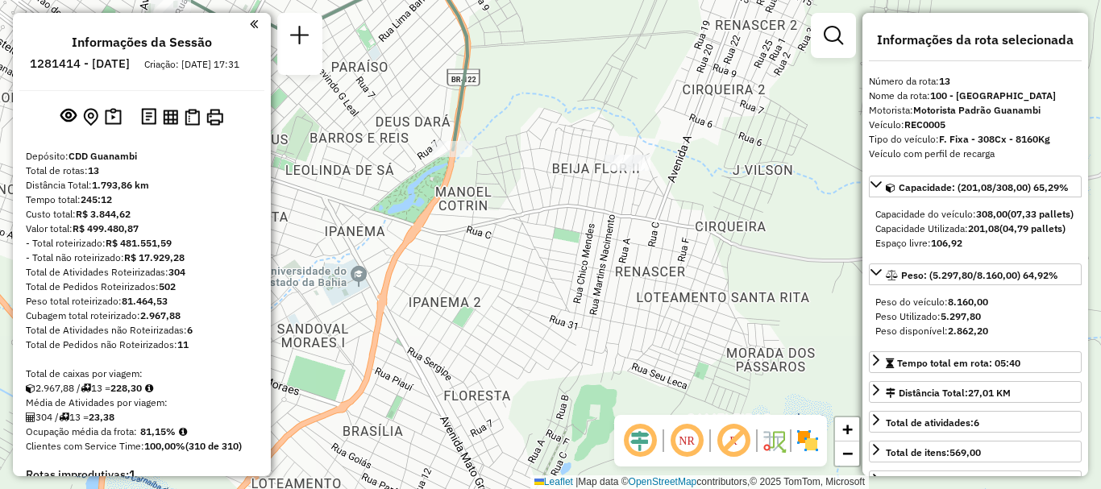 The image size is (1101, 489). Describe the element at coordinates (946, 243) in the screenshot. I see `strong: 106,92` at that location.